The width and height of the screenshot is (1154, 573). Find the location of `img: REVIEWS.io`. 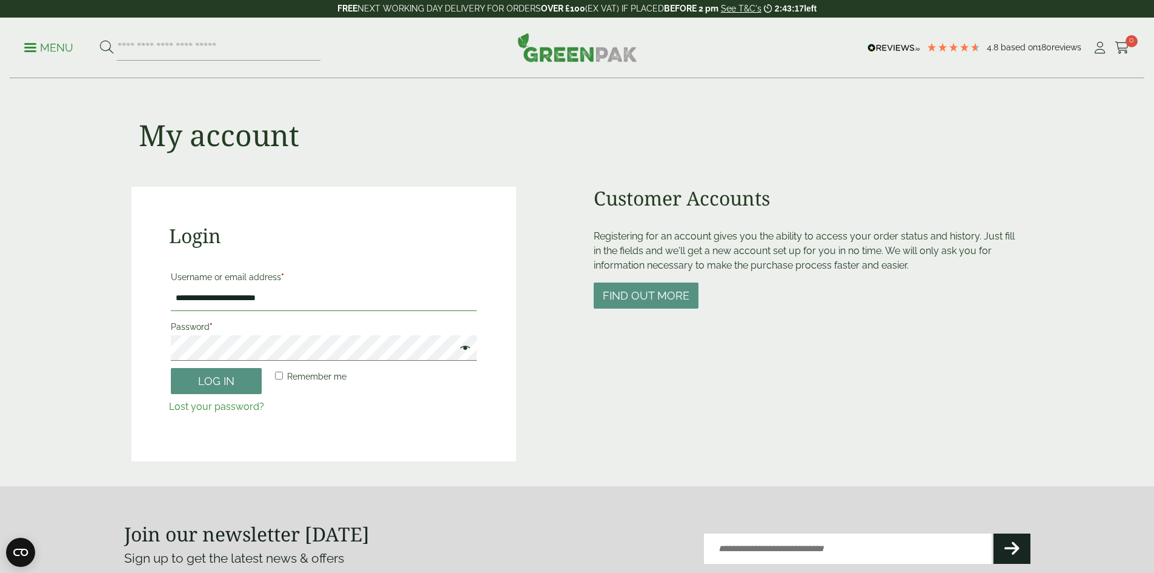

img: REVIEWS.io is located at coordinates (894, 48).